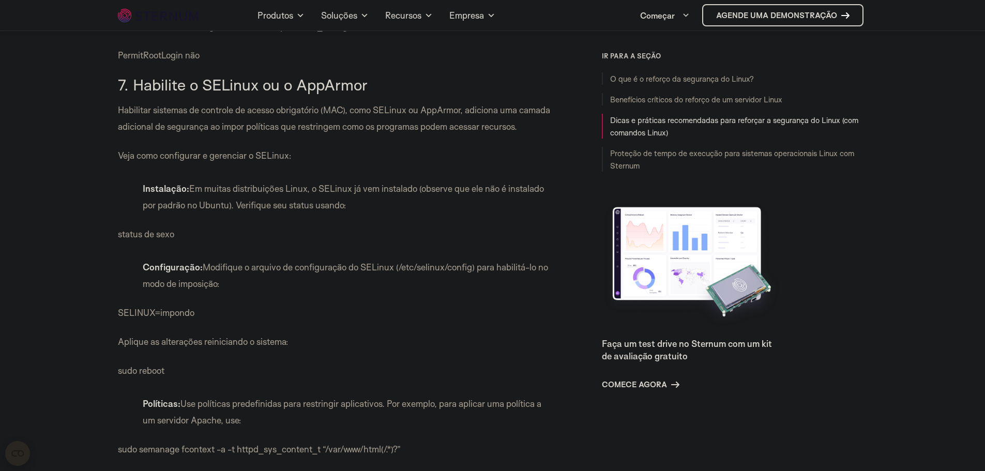 This screenshot has height=471, width=985. I want to click on font: Faça um test drive no Sternum com um kit de avaliação gratuito, so click(686, 349).